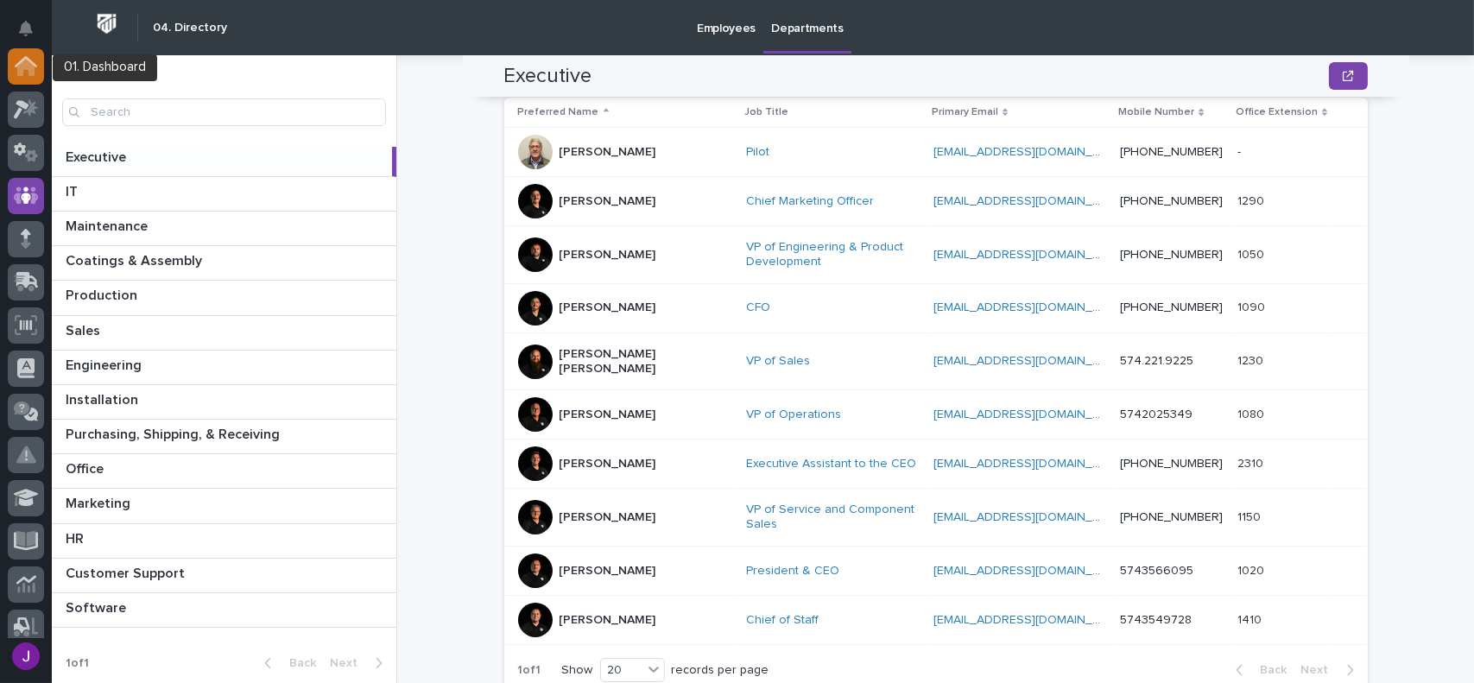 This screenshot has height=683, width=1474. What do you see at coordinates (758, 307) in the screenshot?
I see `a: CFO` at bounding box center [758, 307].